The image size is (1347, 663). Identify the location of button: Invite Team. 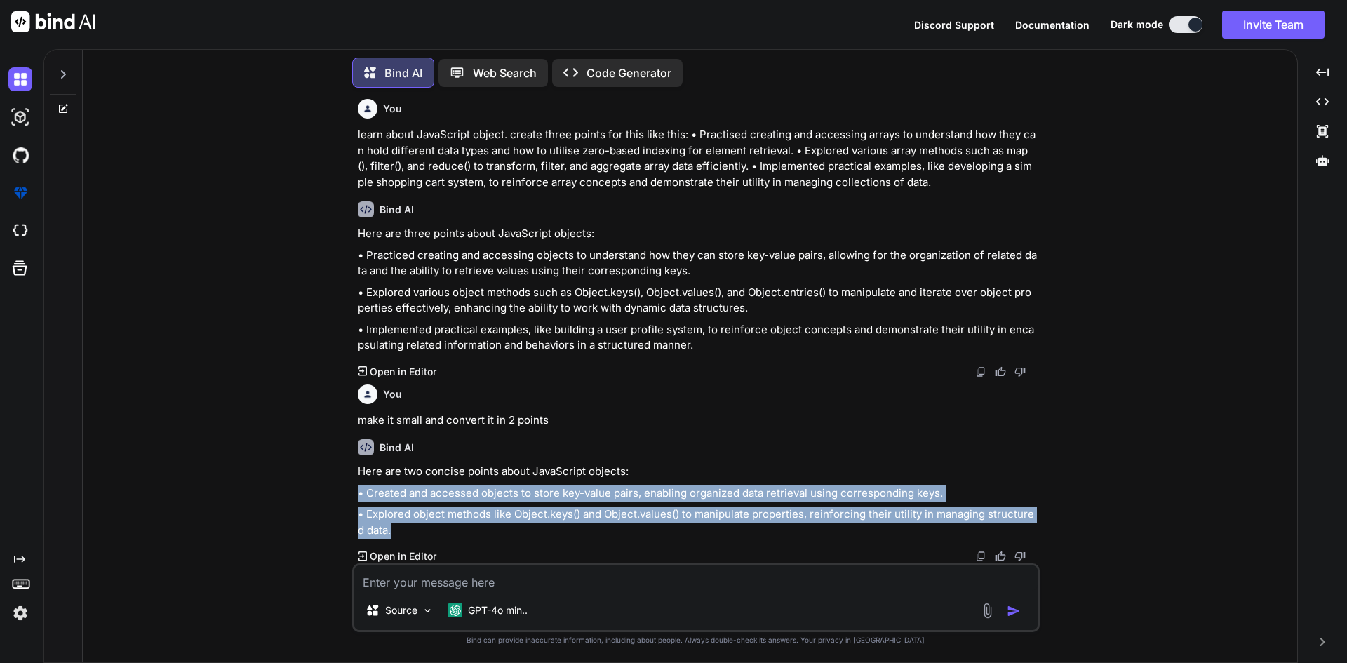
(1274, 25).